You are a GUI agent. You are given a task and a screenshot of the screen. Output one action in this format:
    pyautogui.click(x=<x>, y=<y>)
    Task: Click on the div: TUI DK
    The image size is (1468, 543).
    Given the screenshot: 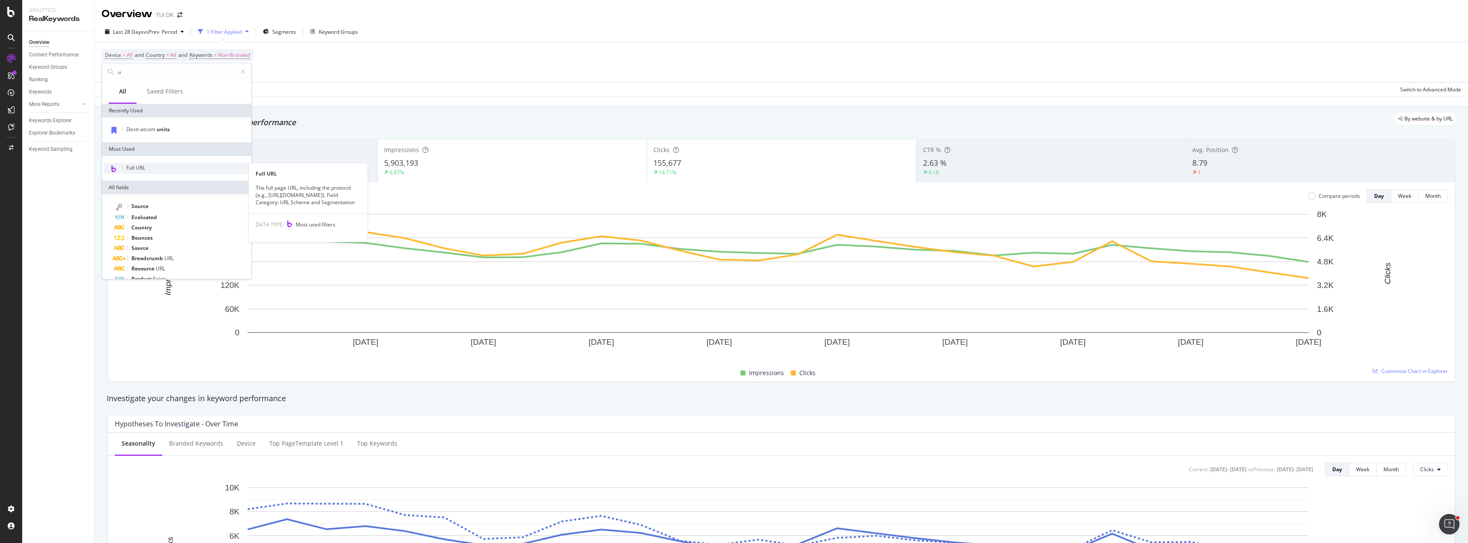 What is the action you would take?
    pyautogui.click(x=165, y=15)
    